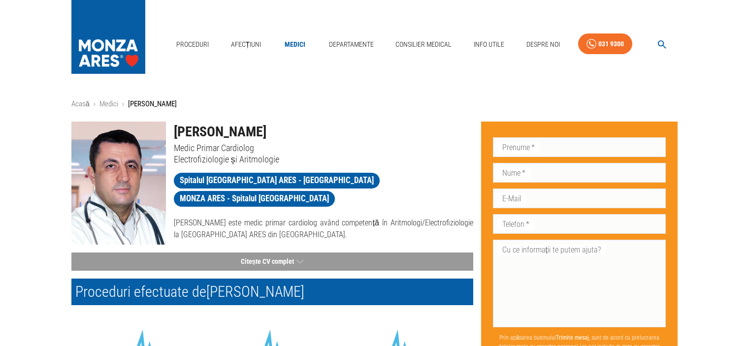  I want to click on nav: breadcrumb, so click(375, 104).